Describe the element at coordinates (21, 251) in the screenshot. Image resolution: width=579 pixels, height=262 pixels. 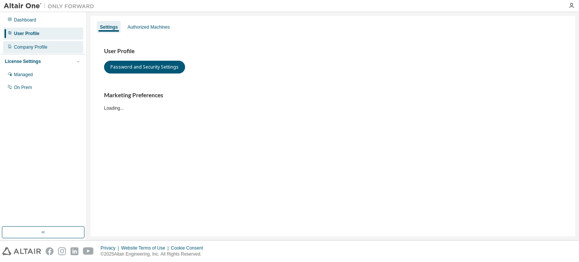
I see `img: altair_logo.svg` at that location.